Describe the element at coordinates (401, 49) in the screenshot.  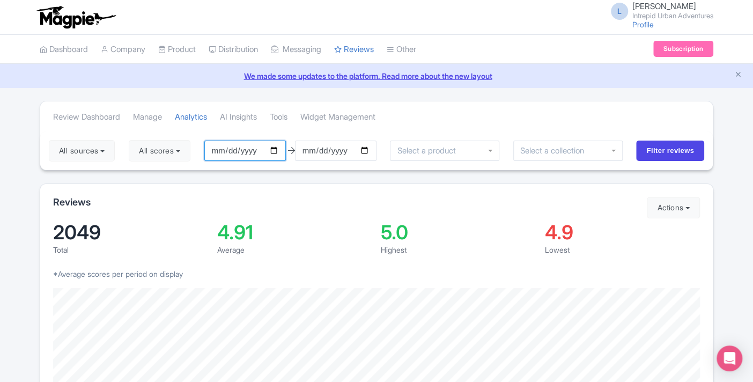
I see `a: Other` at that location.